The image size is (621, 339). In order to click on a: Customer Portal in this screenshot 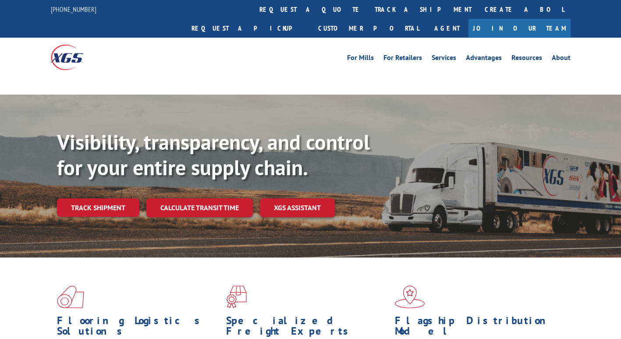, I will do `click(368, 28)`.